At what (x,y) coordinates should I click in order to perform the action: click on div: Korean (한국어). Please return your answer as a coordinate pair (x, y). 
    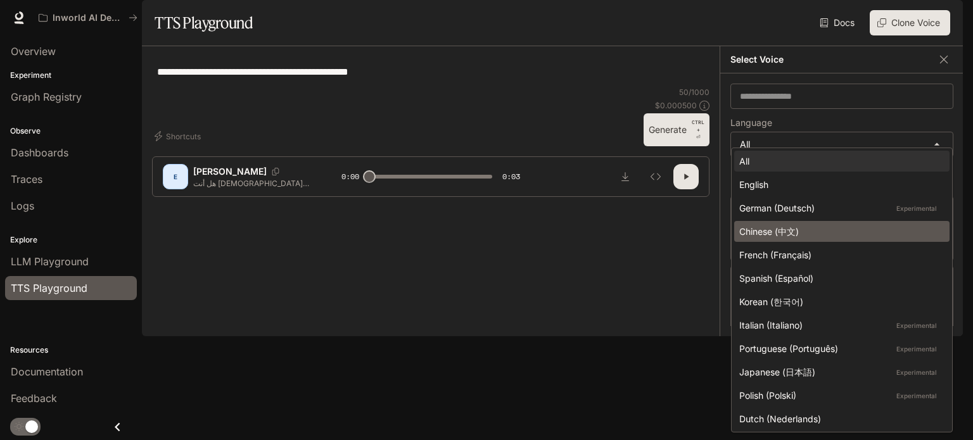
    Looking at the image, I should click on (839, 301).